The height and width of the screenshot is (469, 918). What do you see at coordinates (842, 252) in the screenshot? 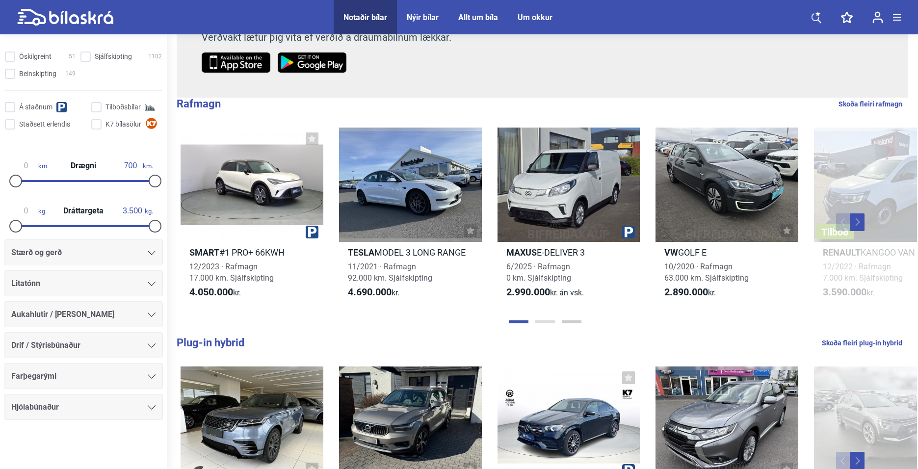
I see `b: Renault` at bounding box center [842, 252].